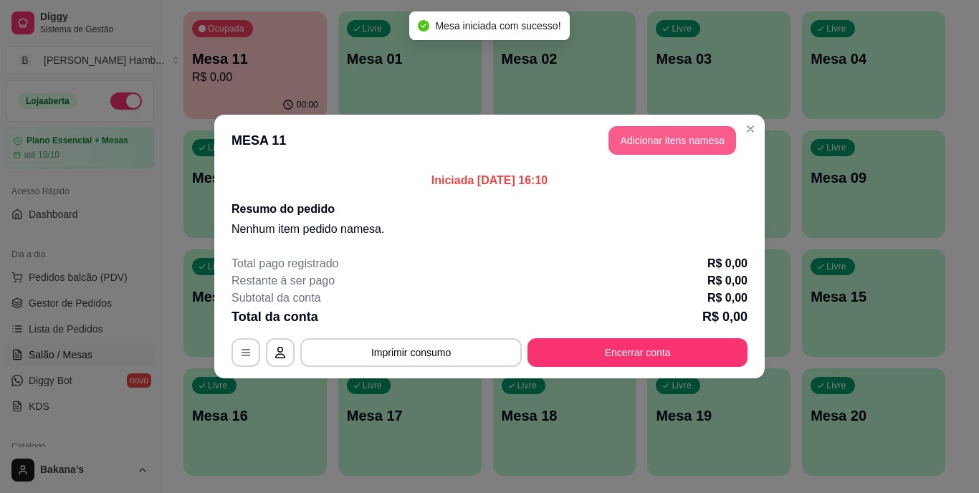 The height and width of the screenshot is (493, 979). I want to click on p: Nenhum item pedido na mesa ., so click(489, 229).